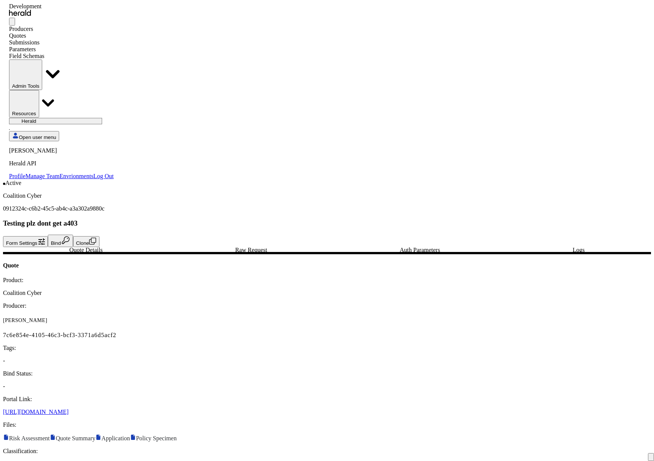 Image resolution: width=654 pixels, height=461 pixels. What do you see at coordinates (43, 176) in the screenshot?
I see `a: Manage Team` at bounding box center [43, 176].